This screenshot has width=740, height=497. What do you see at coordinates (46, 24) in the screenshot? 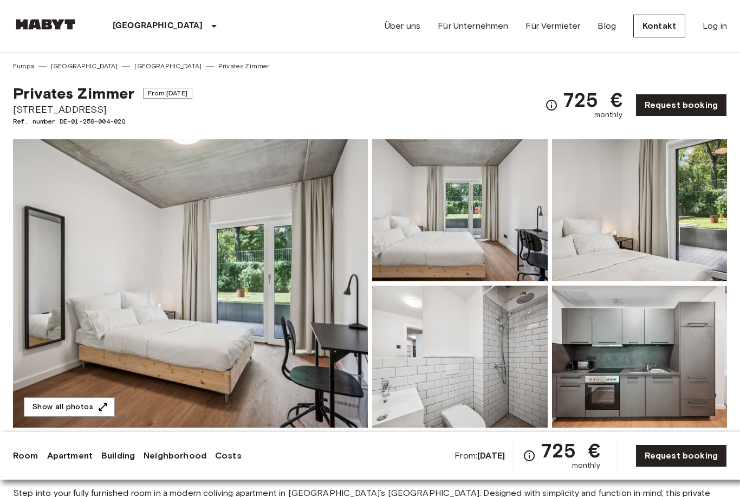
I see `img: Habyt` at bounding box center [46, 24].